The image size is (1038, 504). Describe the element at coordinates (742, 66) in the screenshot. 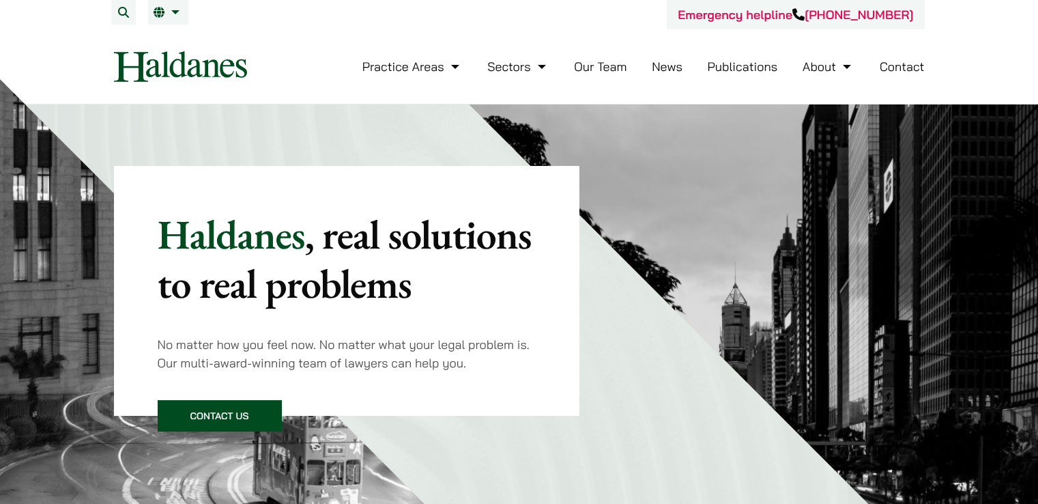

I see `a: Publications` at that location.